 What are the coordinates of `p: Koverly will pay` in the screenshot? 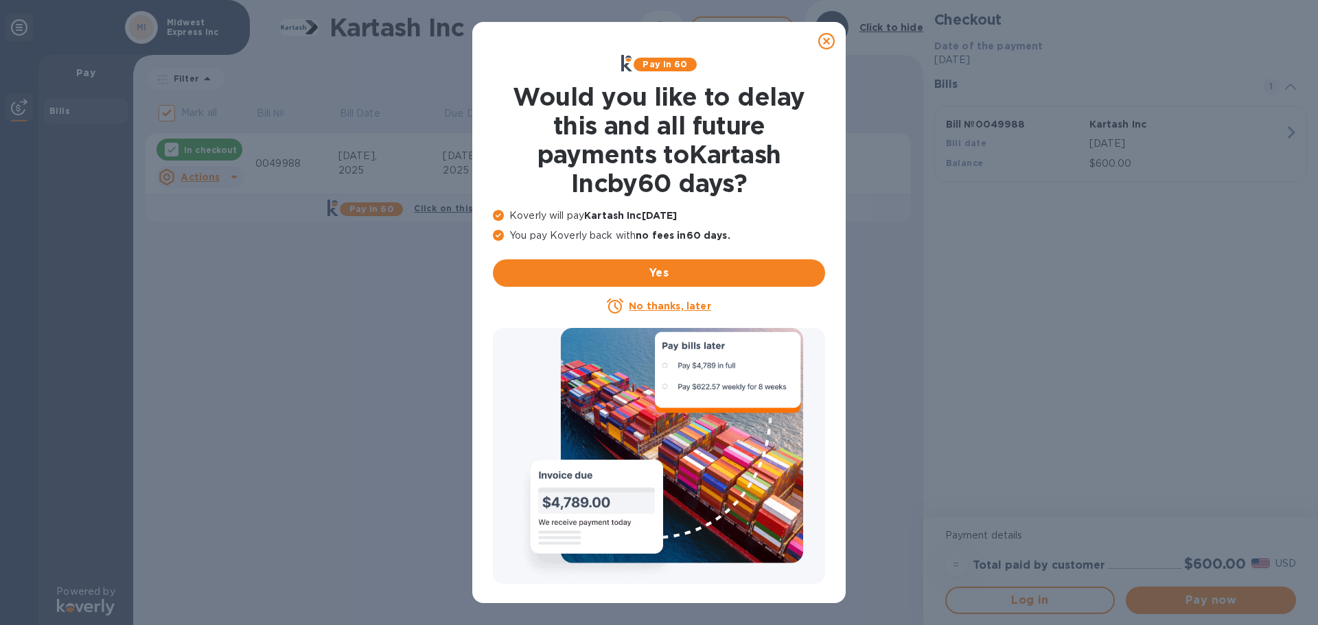 It's located at (659, 216).